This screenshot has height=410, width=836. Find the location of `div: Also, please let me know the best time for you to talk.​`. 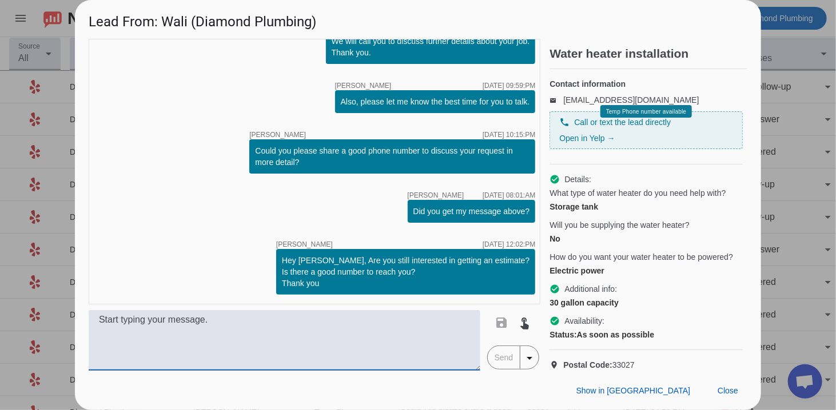

div: Also, please let me know the best time for you to talk.​ is located at coordinates (435, 102).